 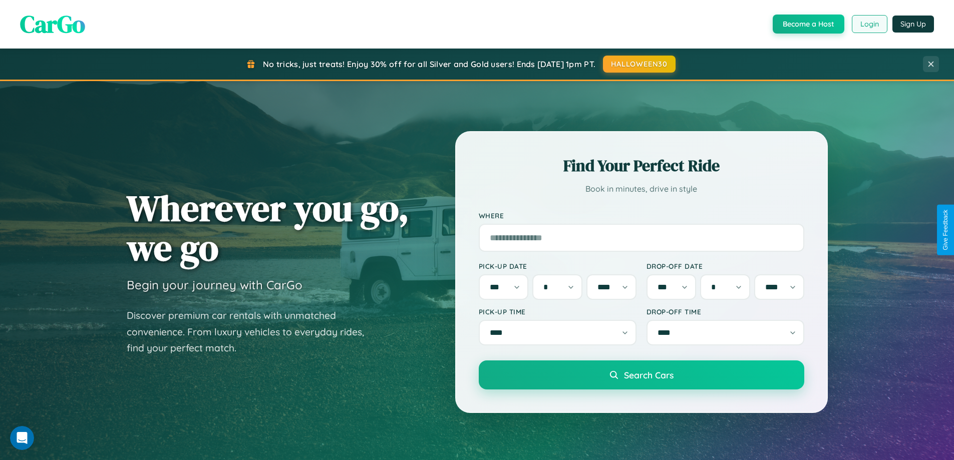 I want to click on span: Search Cars, so click(x=649, y=375).